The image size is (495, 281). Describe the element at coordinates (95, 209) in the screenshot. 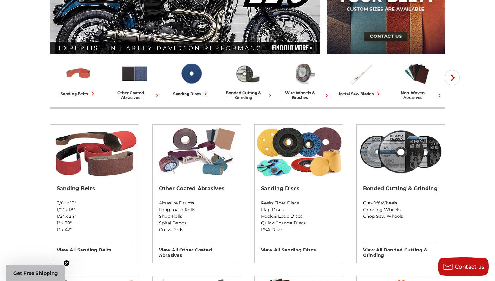

I see `a: 1/2" x 18"` at that location.